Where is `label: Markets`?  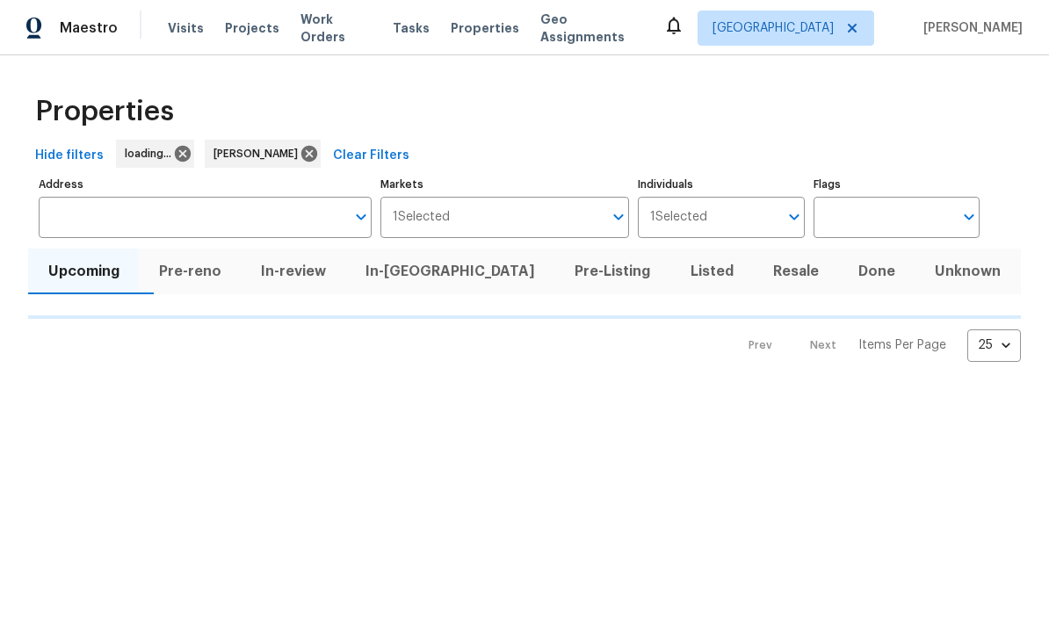 label: Markets is located at coordinates (505, 184).